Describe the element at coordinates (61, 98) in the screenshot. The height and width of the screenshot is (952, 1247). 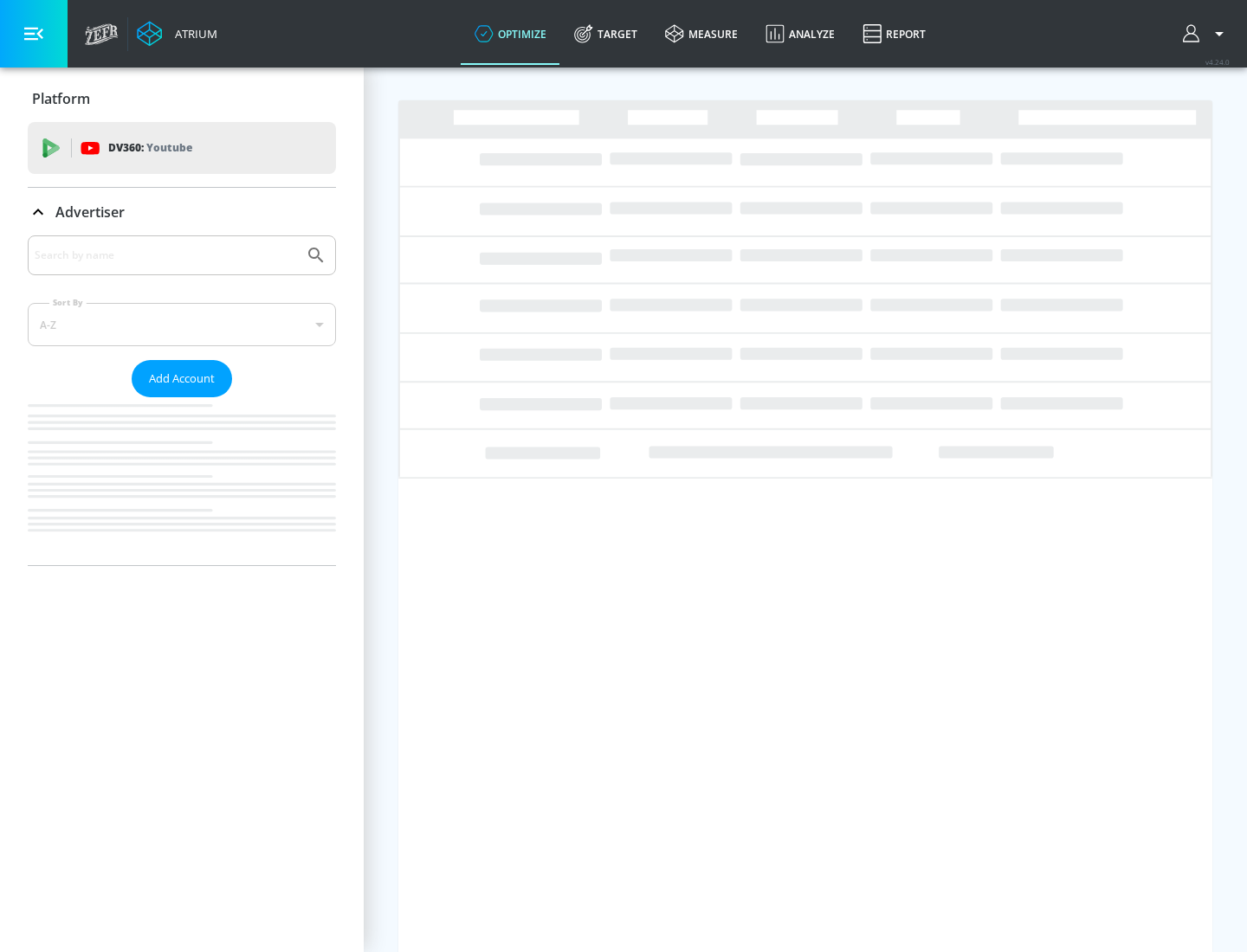
I see `p: Platform` at that location.